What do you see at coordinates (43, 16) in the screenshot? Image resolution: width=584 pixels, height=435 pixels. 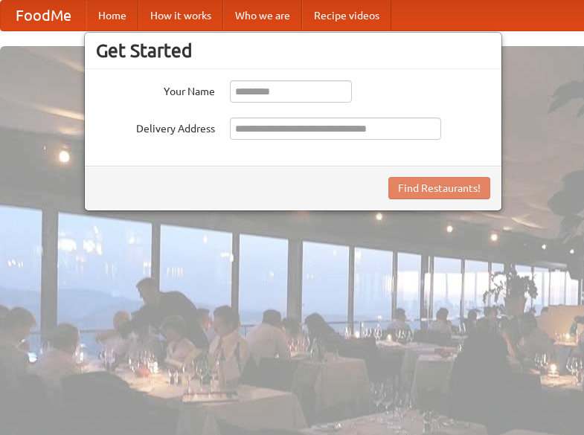 I see `a: FoodMe` at bounding box center [43, 16].